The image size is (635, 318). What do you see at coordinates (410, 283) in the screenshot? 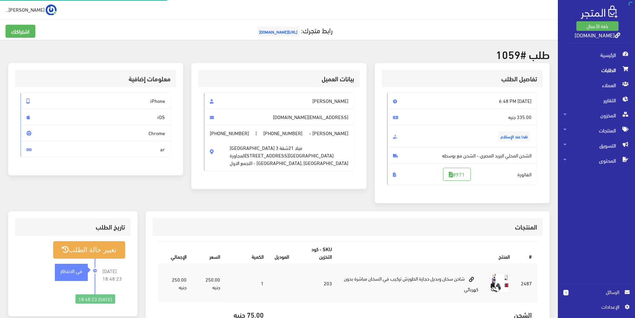
I see `td: شاحن سخان وبديل حجارة الطورش تركيب في السخان مباشرة بدون كهربائي` at bounding box center [410, 283].